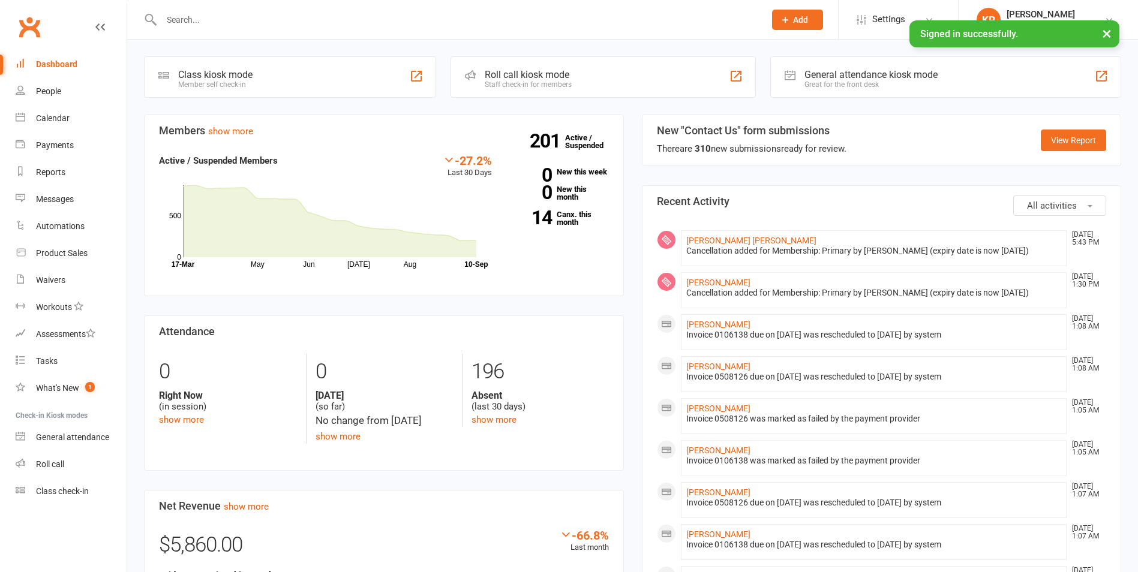 Image resolution: width=1138 pixels, height=572 pixels. Describe the element at coordinates (528, 74) in the screenshot. I see `div: Roll call kiosk mode` at that location.